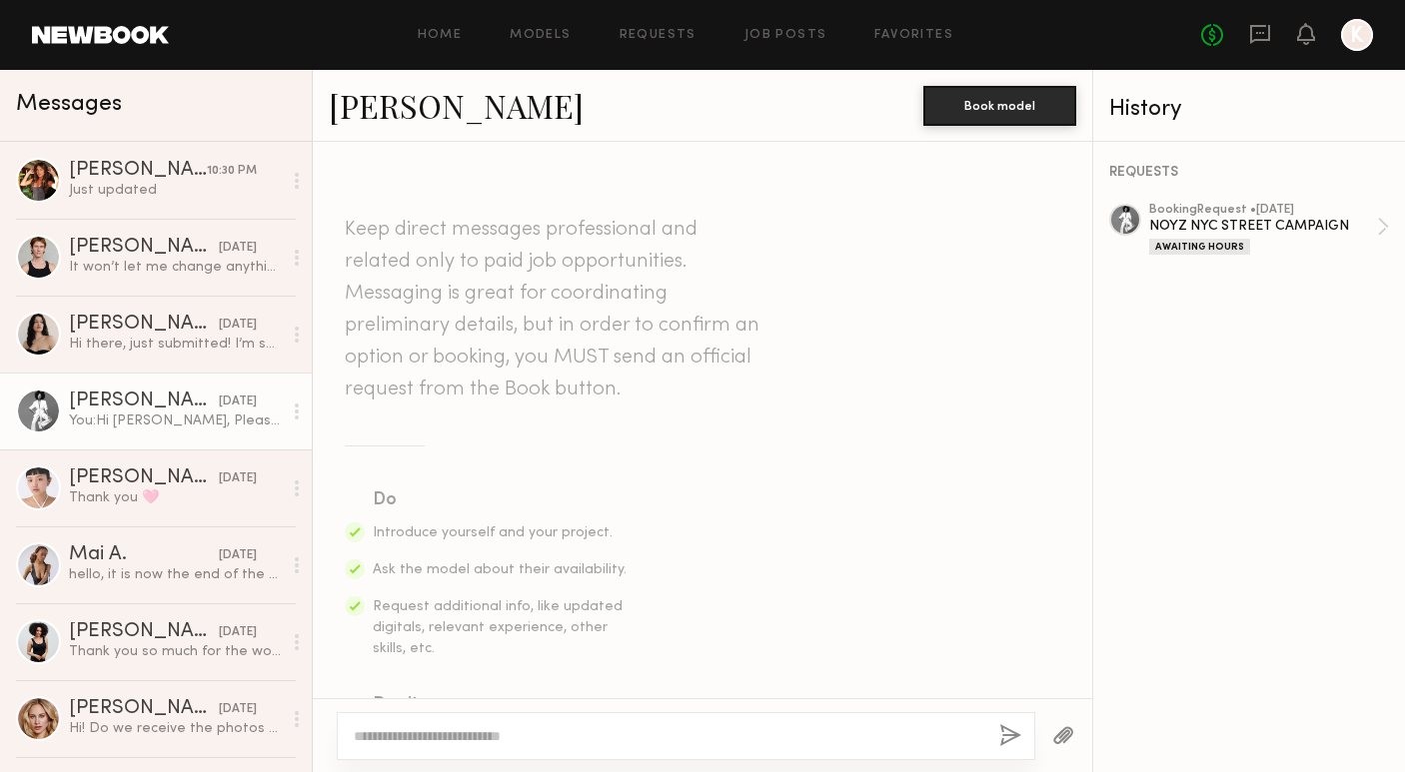  Describe the element at coordinates (175, 575) in the screenshot. I see `div: hello, it is now the end of the day and a model said we would be paid a few hours after the shoot...` at that location.